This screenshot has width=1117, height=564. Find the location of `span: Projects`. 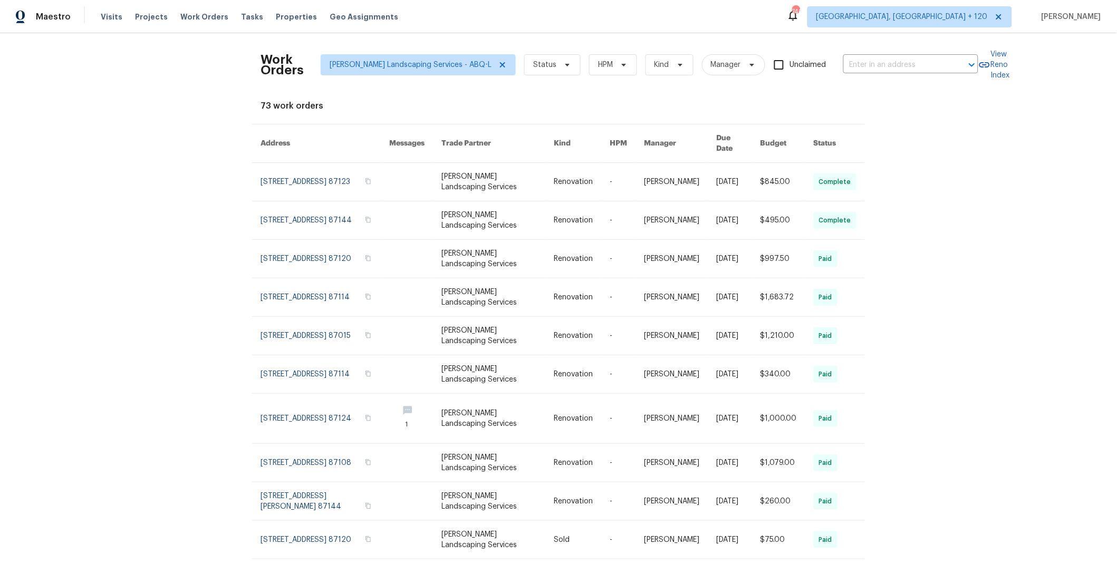

span: Projects is located at coordinates (151, 17).